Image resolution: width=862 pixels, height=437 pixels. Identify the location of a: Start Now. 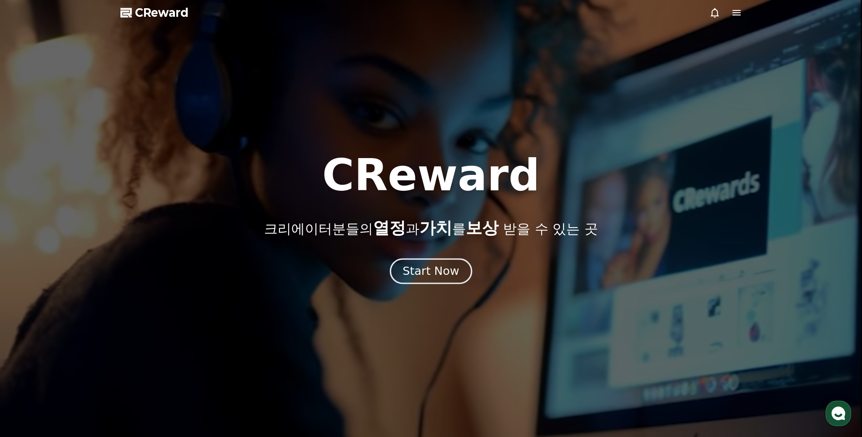
(431, 272).